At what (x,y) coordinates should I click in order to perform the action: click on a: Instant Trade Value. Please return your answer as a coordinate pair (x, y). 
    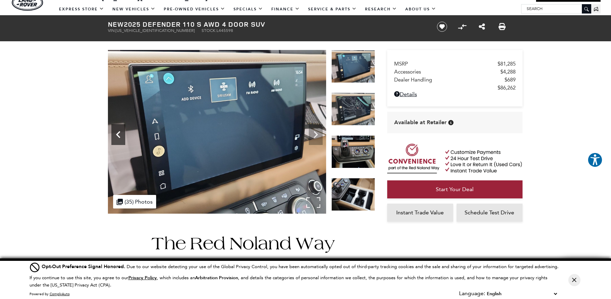
    Looking at the image, I should click on (420, 213).